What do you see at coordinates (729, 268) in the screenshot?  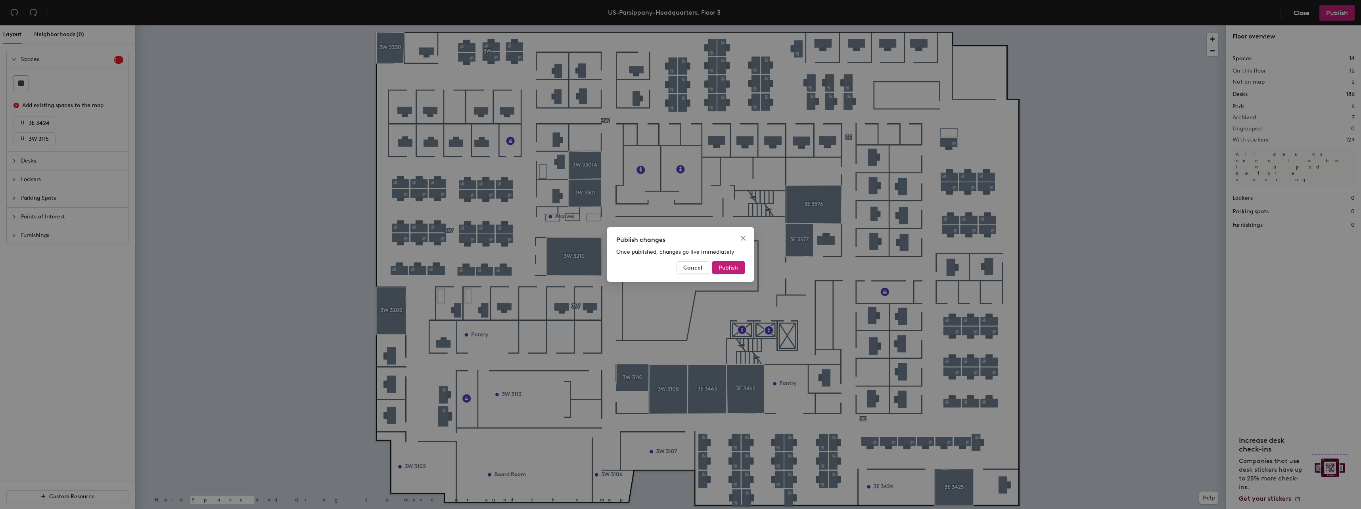 I see `button: Publish` at bounding box center [729, 268].